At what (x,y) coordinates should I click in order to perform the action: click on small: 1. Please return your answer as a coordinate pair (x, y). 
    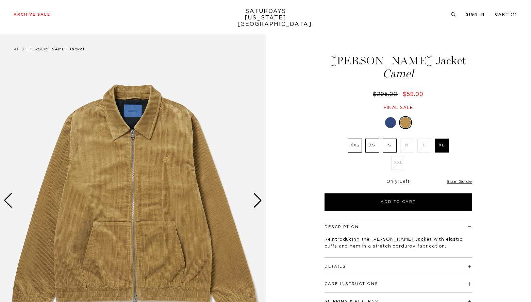
    Looking at the image, I should click on (514, 15).